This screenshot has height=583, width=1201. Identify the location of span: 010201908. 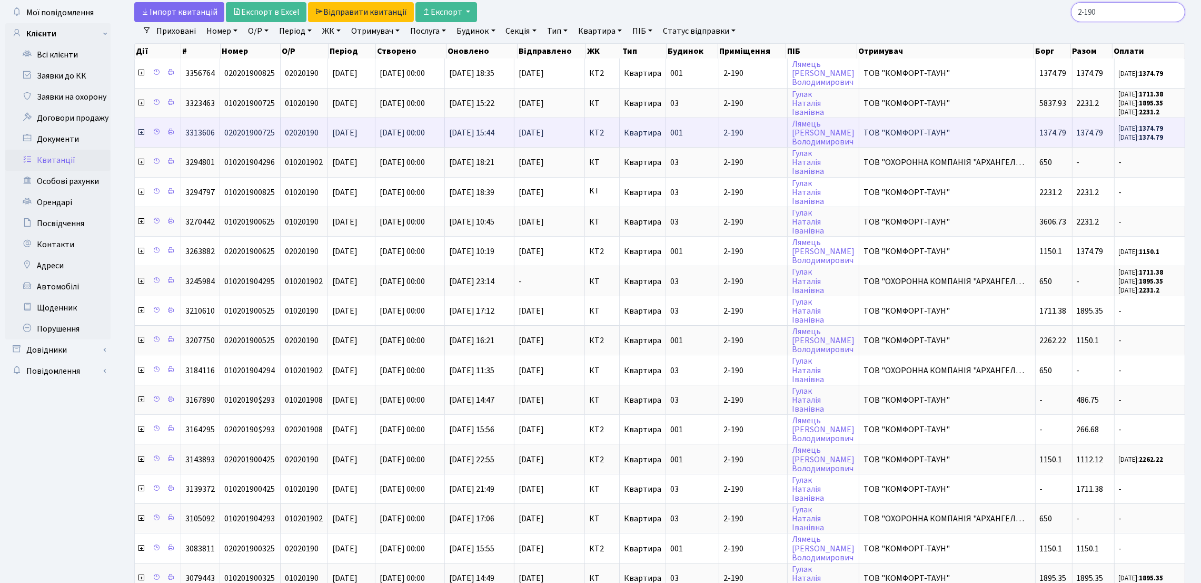
(304, 400).